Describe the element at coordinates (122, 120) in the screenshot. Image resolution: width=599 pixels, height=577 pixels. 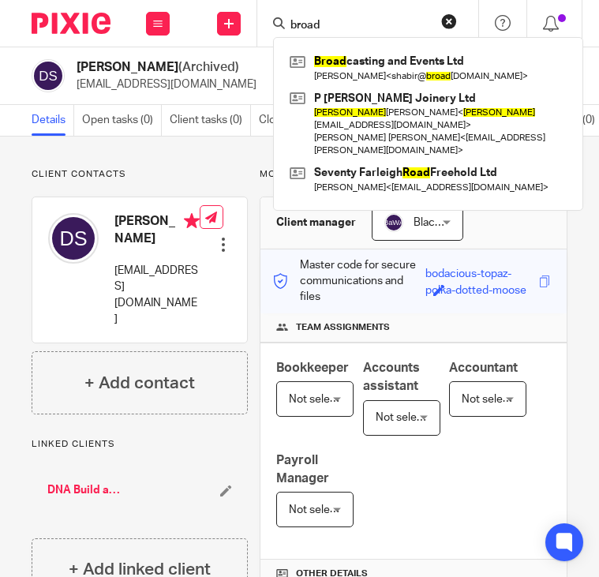
I see `a: Open tasks (0)` at that location.